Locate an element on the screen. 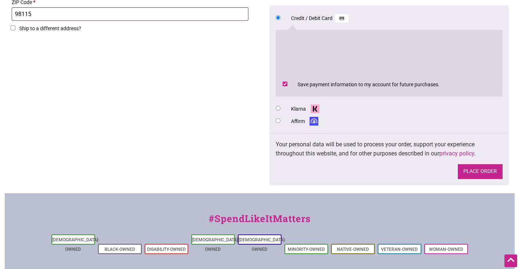 The width and height of the screenshot is (519, 269). img: Klarna is located at coordinates (315, 109).